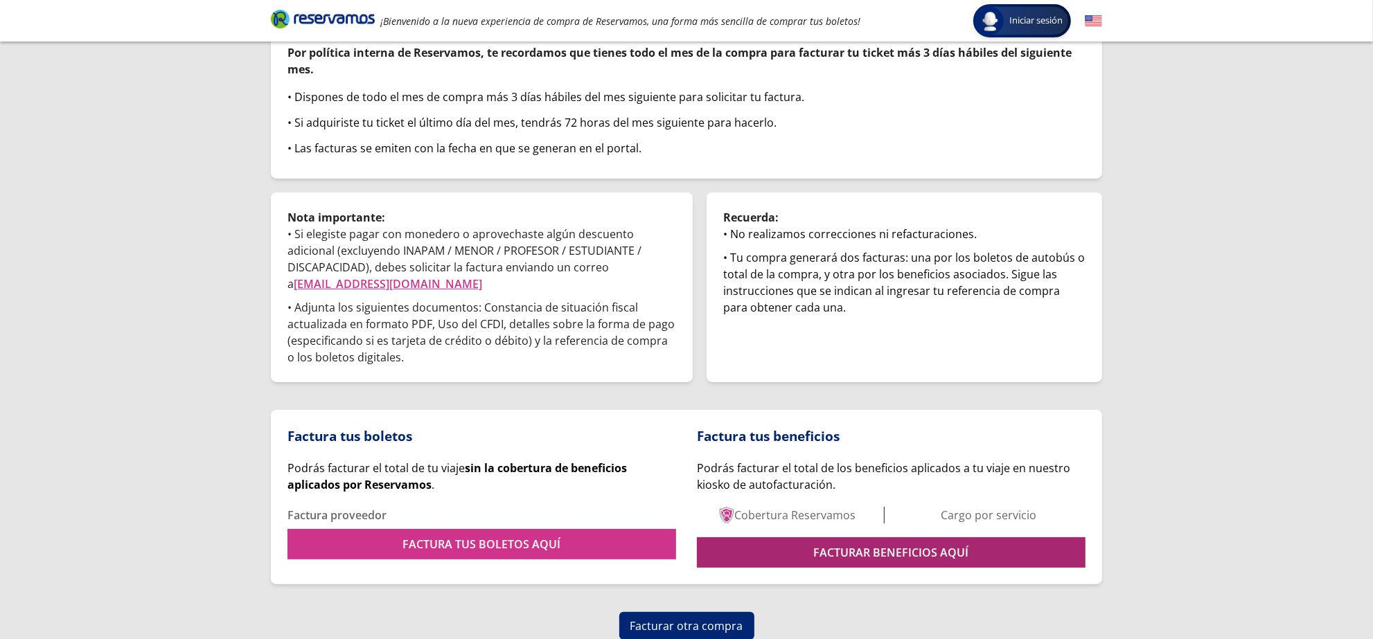 The image size is (1373, 639). I want to click on i: Brand Logo, so click(323, 19).